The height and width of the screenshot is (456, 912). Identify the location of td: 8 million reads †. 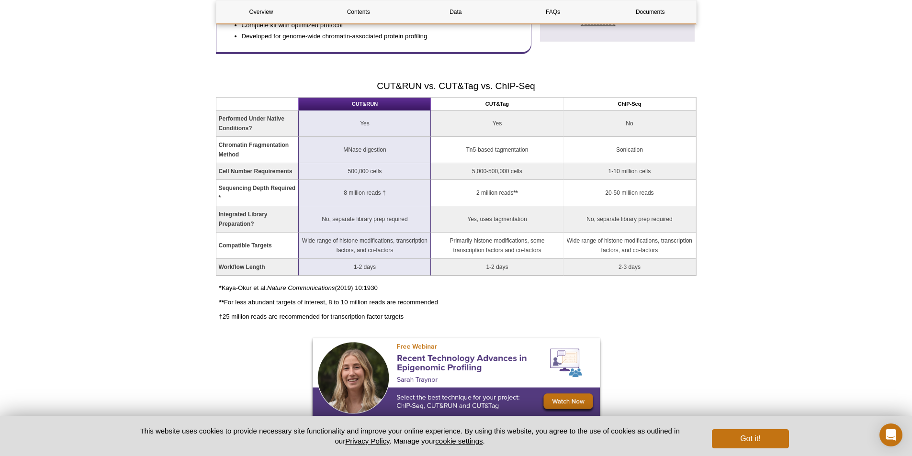
(365, 193).